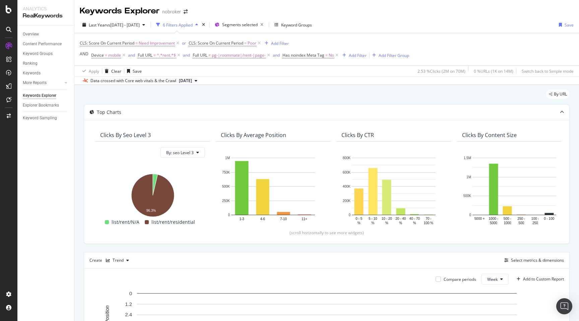 This screenshot has width=579, height=321. Describe the element at coordinates (415, 218) in the screenshot. I see `text: 40 - 70` at that location.